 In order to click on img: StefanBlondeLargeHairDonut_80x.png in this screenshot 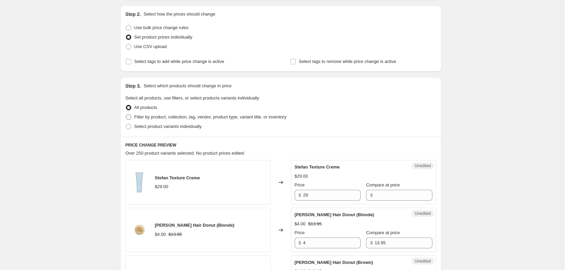, I will do `click(139, 230)`.